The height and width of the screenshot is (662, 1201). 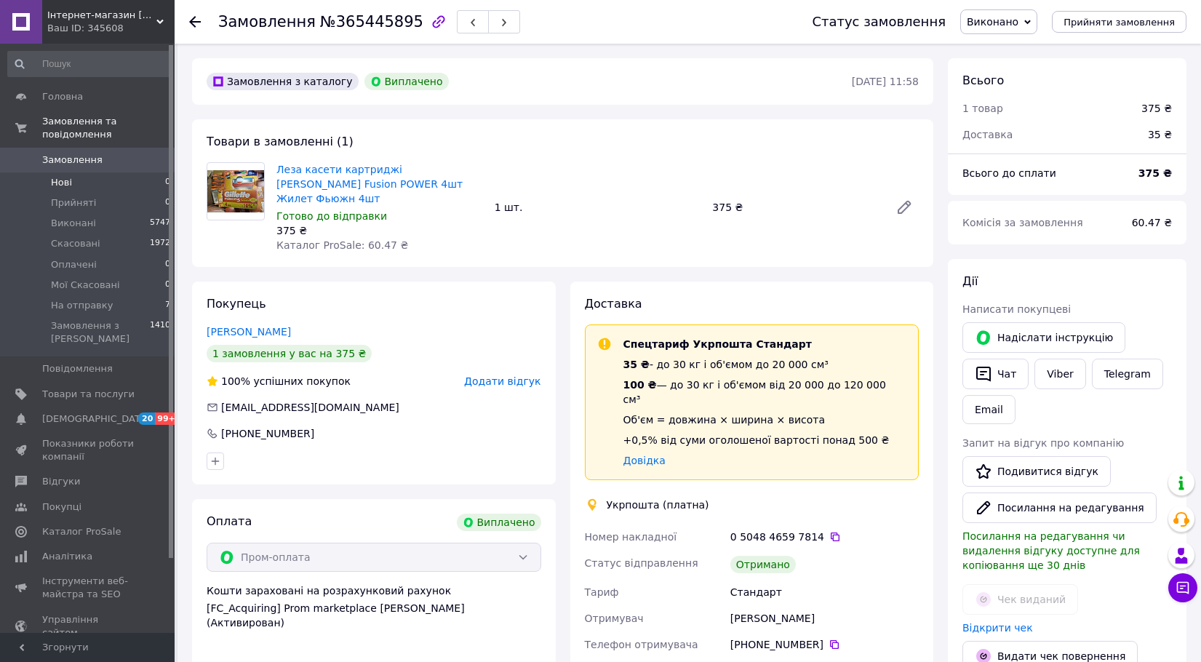 What do you see at coordinates (763, 565) in the screenshot?
I see `div: Отримано` at bounding box center [763, 565].